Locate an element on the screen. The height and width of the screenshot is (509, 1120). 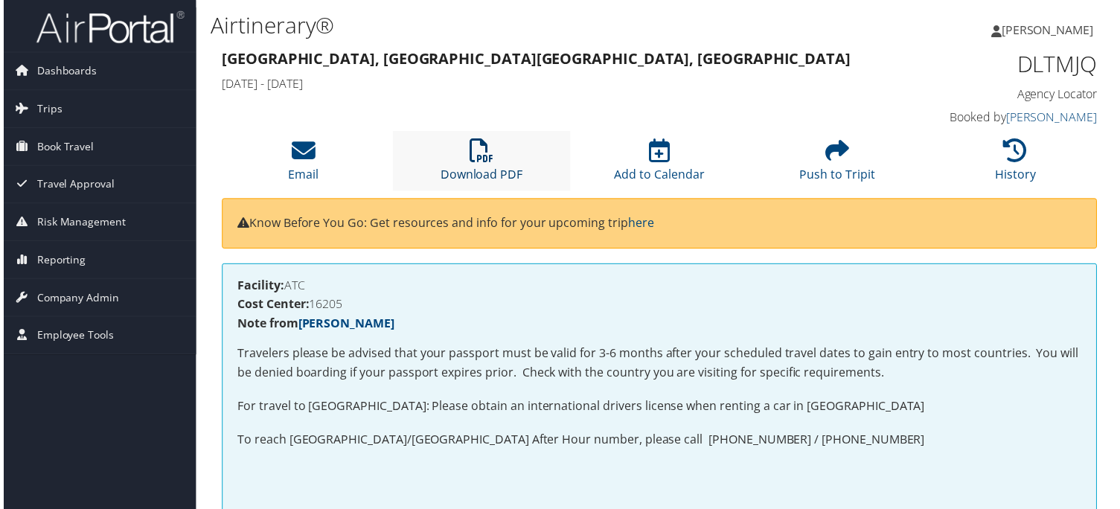
h1: Airtinerary® is located at coordinates (509, 25).